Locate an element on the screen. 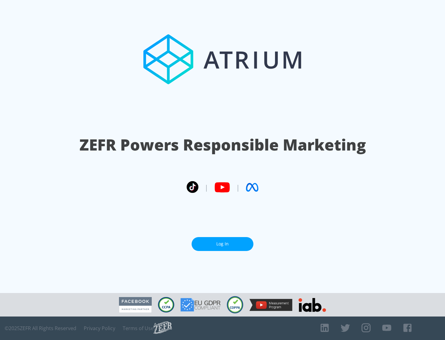 This screenshot has width=445, height=340. img: CCPA Compliant is located at coordinates (166, 305).